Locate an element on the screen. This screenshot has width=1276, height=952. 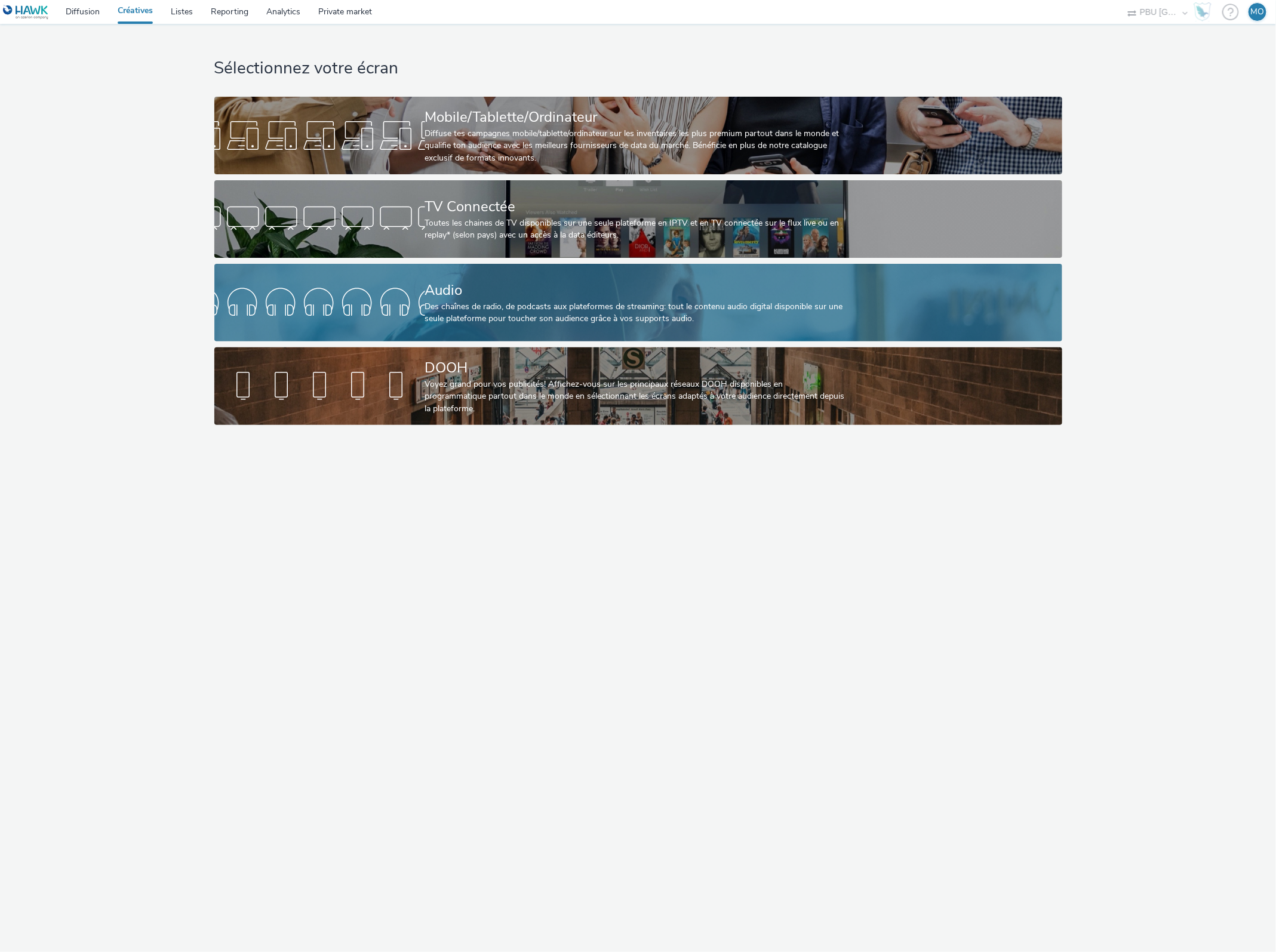
a: DOOHVoyez grand pour vos publicités! Affichez-vous sur les principaux réseaux DOOH disponibles en... is located at coordinates (638, 386).